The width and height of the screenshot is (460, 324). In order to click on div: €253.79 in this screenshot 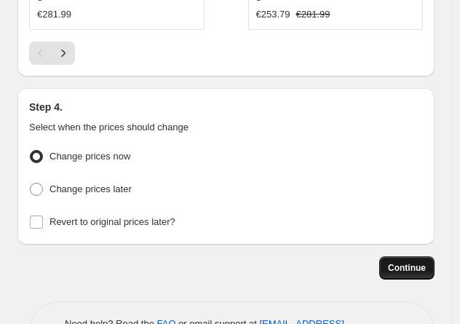, I will do `click(273, 15)`.